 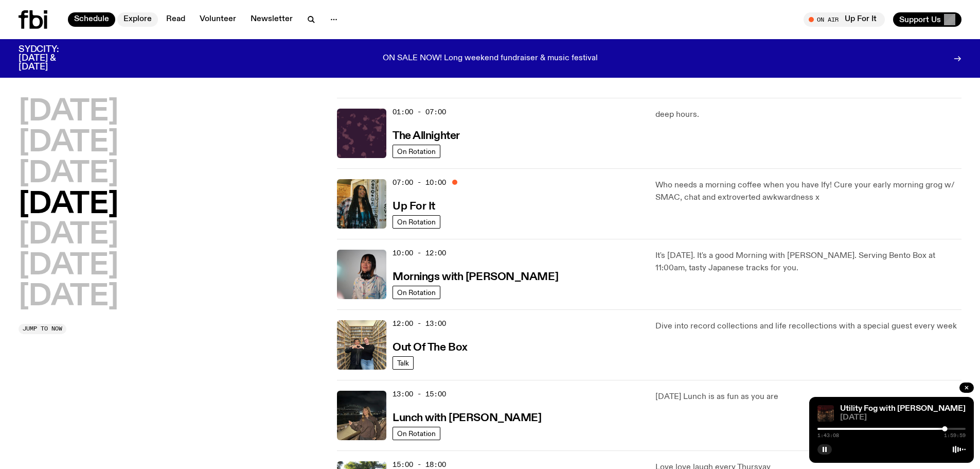 I want to click on span: 01:00 - 07:00, so click(x=419, y=112).